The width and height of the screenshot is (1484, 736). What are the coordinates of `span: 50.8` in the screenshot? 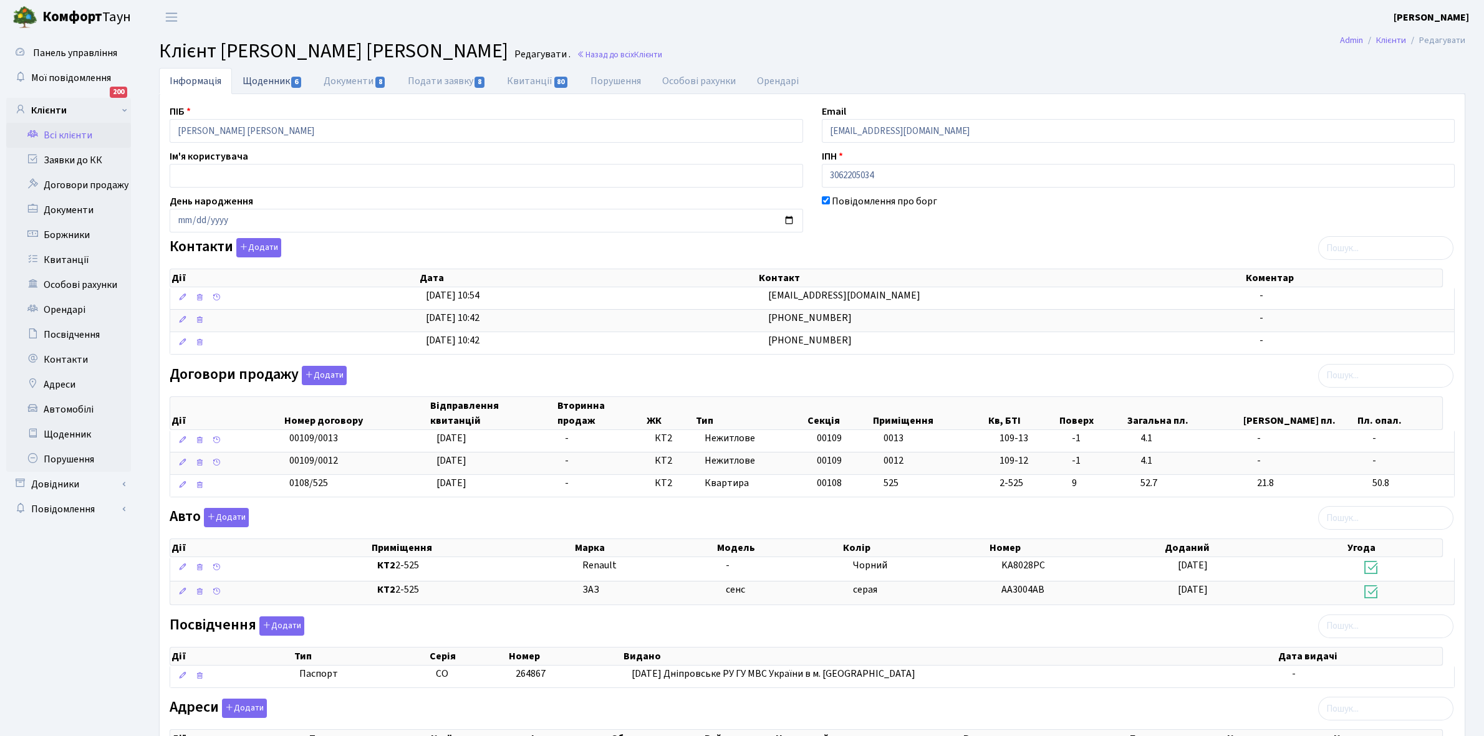 It's located at (1410, 483).